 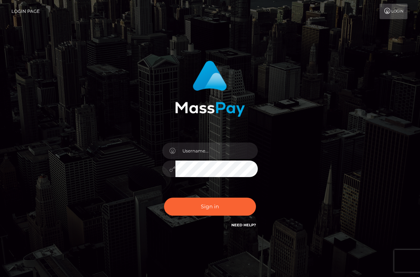 What do you see at coordinates (25, 11) in the screenshot?
I see `a: Login Page` at bounding box center [25, 11].